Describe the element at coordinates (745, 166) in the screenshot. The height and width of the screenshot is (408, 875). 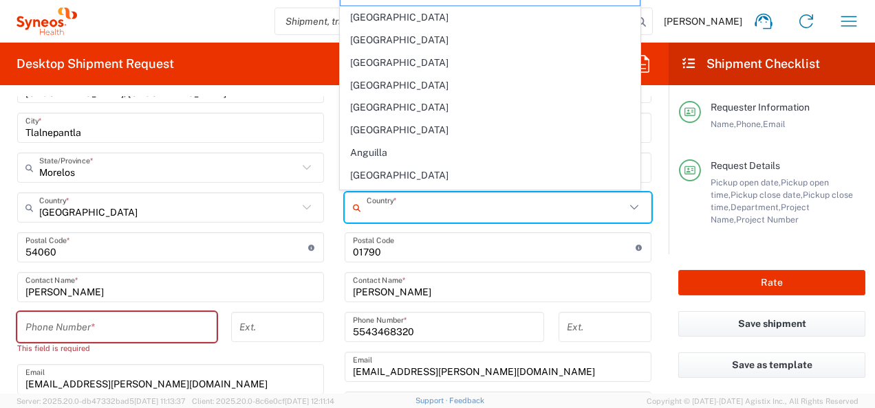
I see `span: Request Details` at that location.